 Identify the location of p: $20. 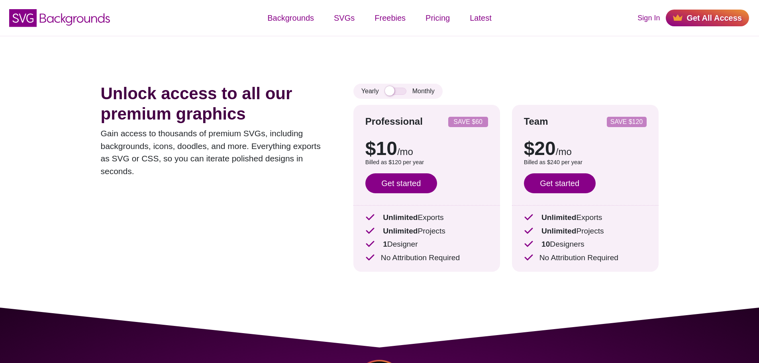
(585, 149).